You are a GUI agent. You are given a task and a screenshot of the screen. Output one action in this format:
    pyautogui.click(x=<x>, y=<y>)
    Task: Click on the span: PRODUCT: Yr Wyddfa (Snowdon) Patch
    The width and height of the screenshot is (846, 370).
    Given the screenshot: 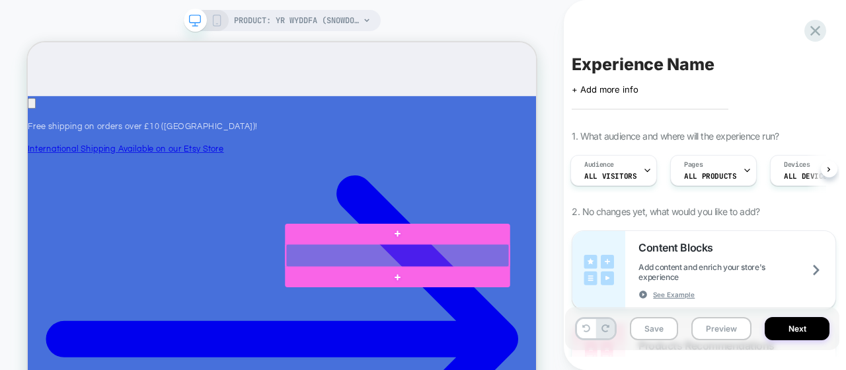 What is the action you would take?
    pyautogui.click(x=297, y=20)
    